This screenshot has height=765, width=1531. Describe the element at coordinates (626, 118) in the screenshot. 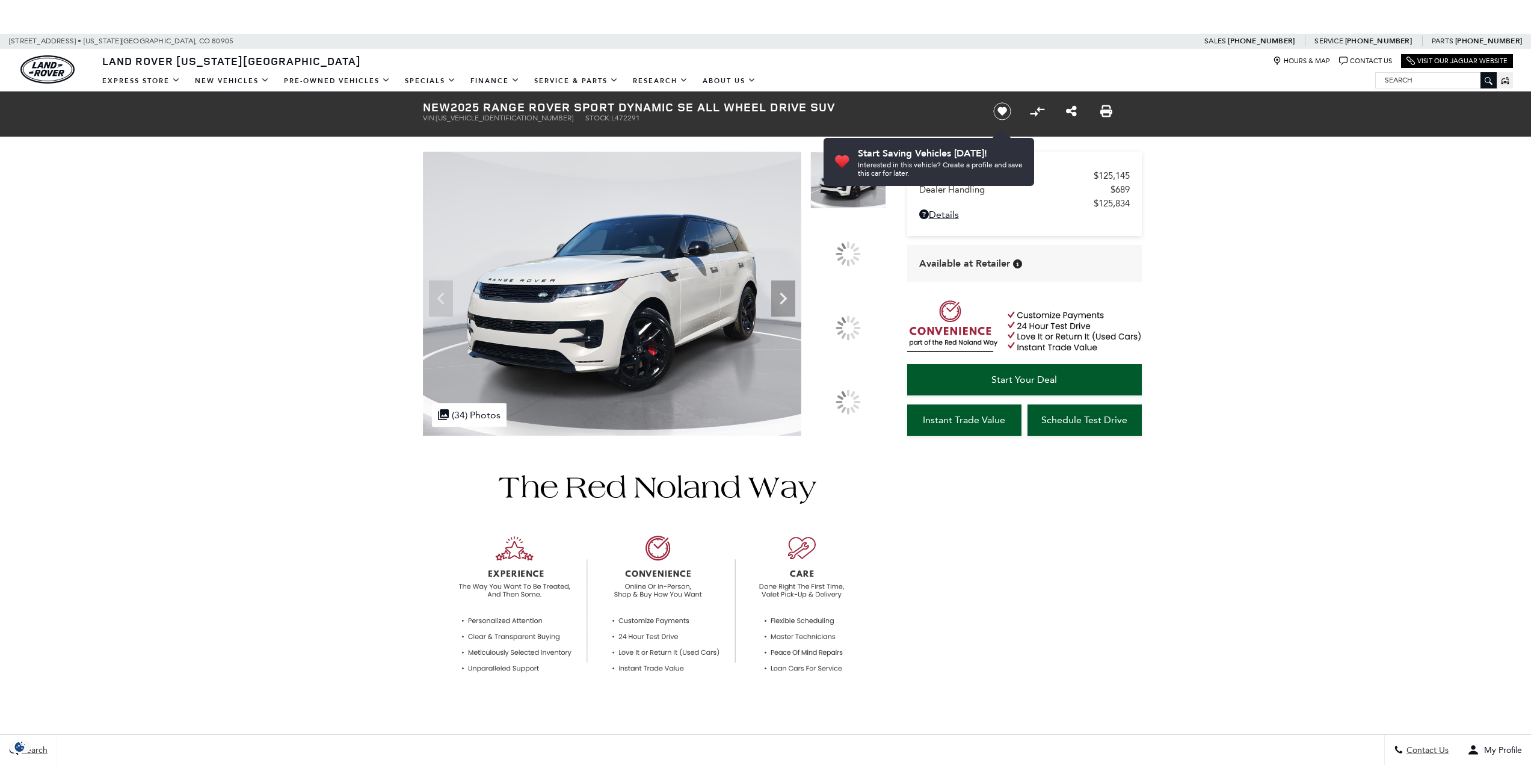

I see `span: L472291` at that location.